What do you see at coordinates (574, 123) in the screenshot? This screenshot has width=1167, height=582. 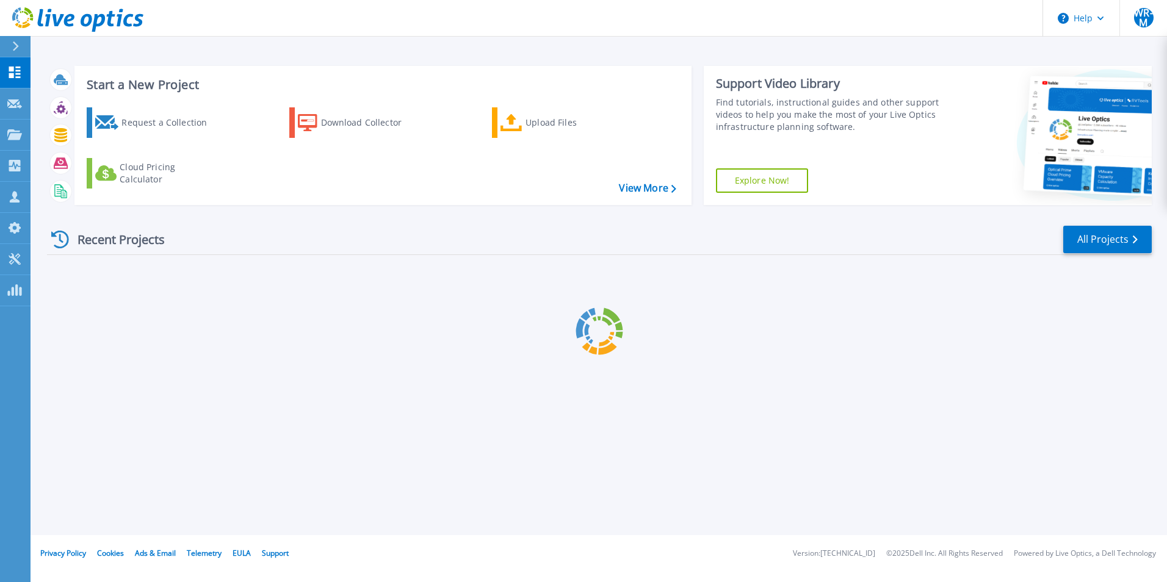 I see `div: Upload Files` at bounding box center [574, 123].